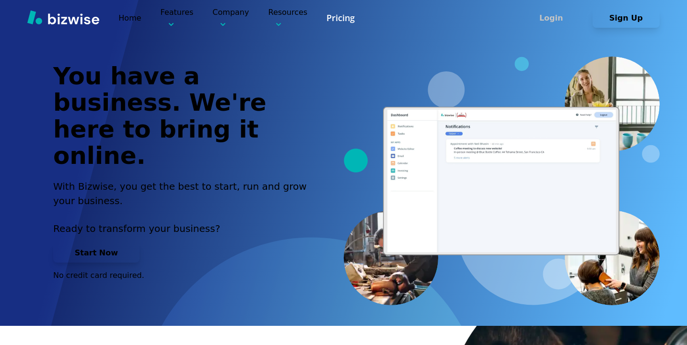  Describe the element at coordinates (63, 17) in the screenshot. I see `img: Bizwise Logo` at that location.